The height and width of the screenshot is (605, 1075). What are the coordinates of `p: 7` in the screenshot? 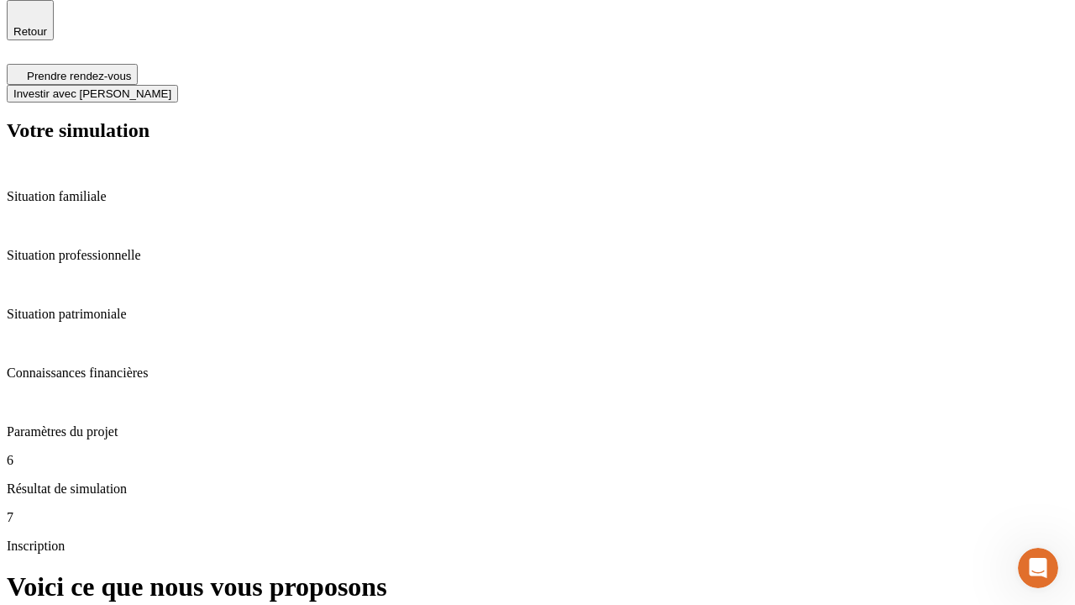 It's located at (538, 517).